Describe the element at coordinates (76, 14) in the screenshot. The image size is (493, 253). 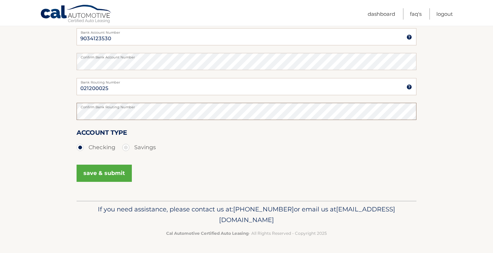
I see `a: Cal Automotive` at that location.